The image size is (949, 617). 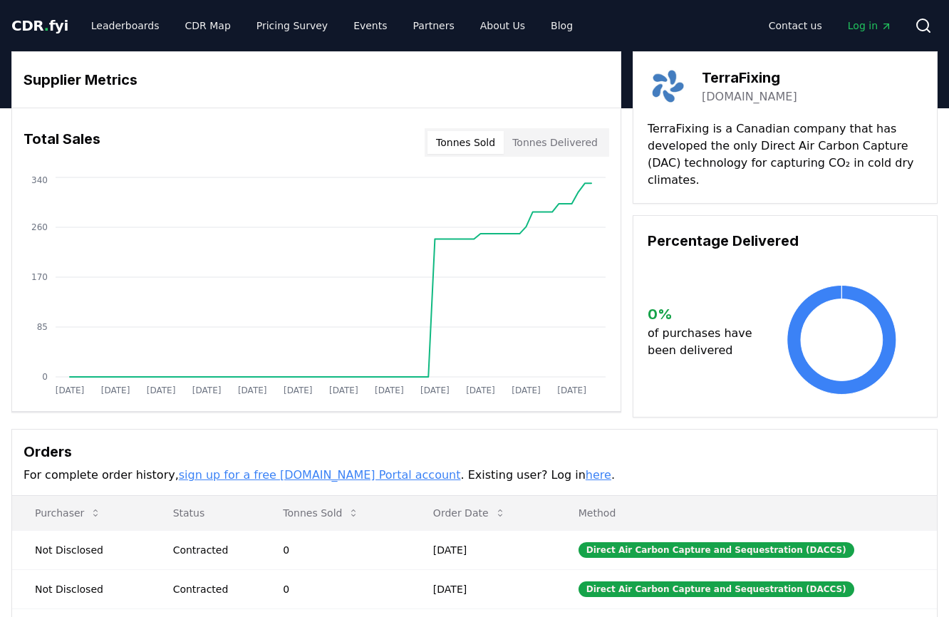 What do you see at coordinates (785, 155) in the screenshot?
I see `p: TerraFixing is a Canadian company that has developed the only Direct Air Carbon Capture (DAC) tec...` at bounding box center [785, 155].